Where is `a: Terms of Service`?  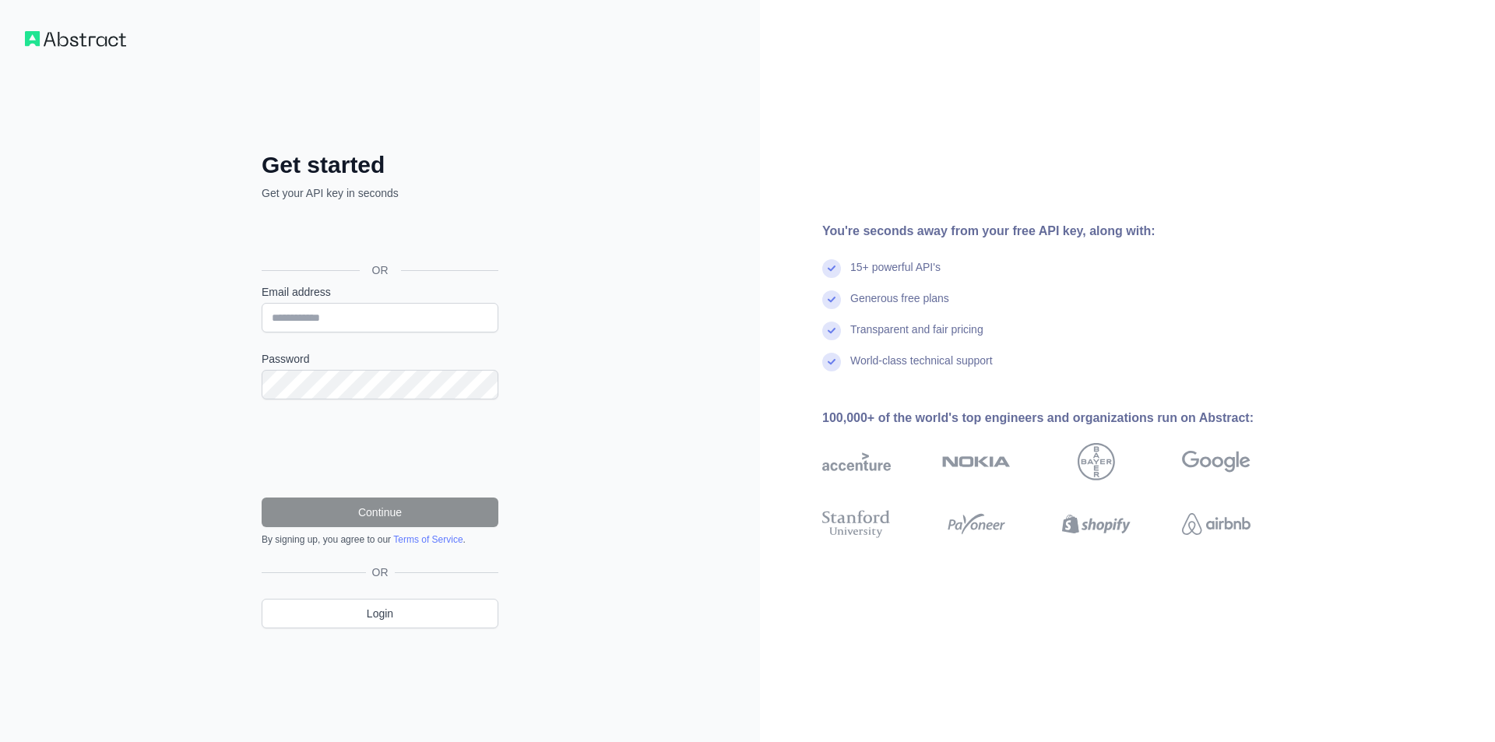
a: Terms of Service is located at coordinates (427, 540).